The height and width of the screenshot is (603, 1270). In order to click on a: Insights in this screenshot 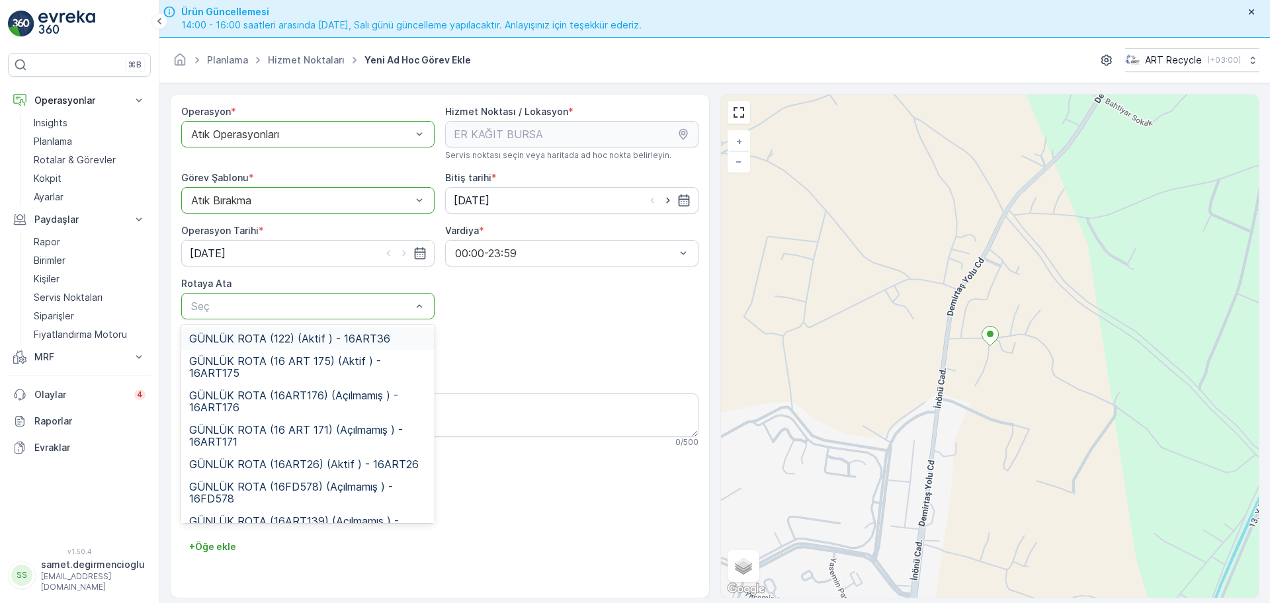, I will do `click(89, 123)`.